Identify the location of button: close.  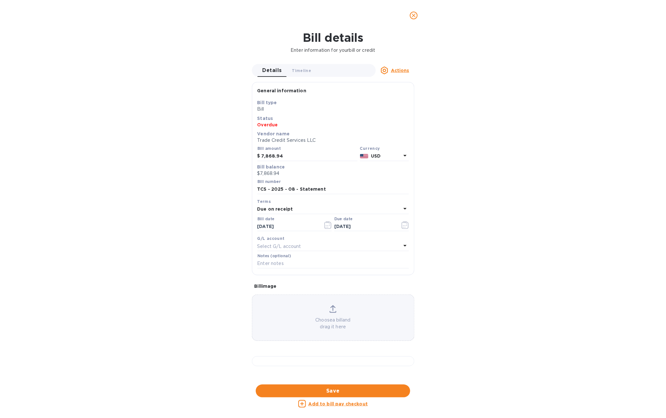
(414, 15).